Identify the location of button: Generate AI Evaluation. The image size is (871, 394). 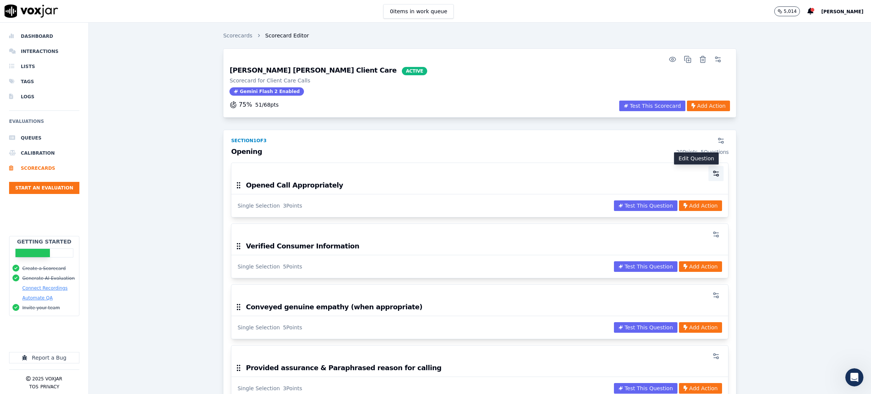
(48, 278).